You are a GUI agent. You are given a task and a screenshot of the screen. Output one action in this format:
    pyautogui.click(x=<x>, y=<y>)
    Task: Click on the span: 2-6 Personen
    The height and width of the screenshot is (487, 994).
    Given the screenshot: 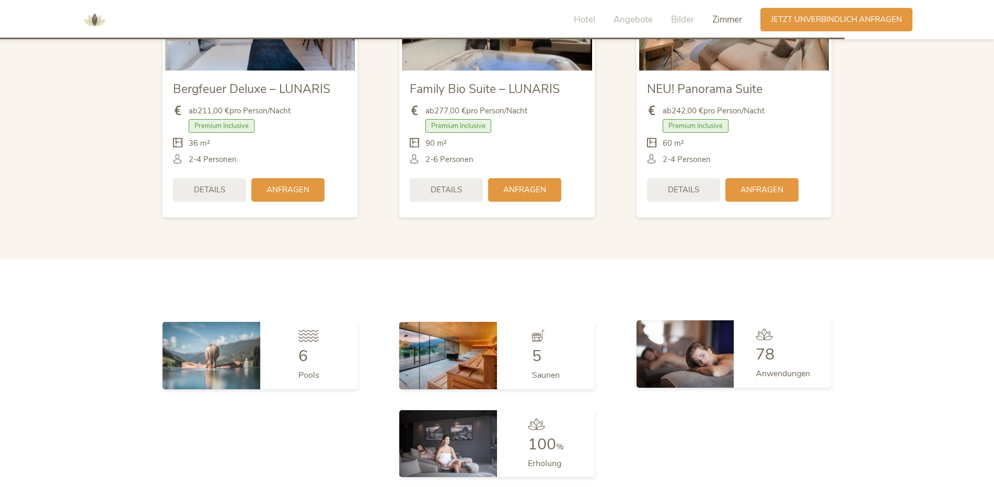 What is the action you would take?
    pyautogui.click(x=450, y=159)
    